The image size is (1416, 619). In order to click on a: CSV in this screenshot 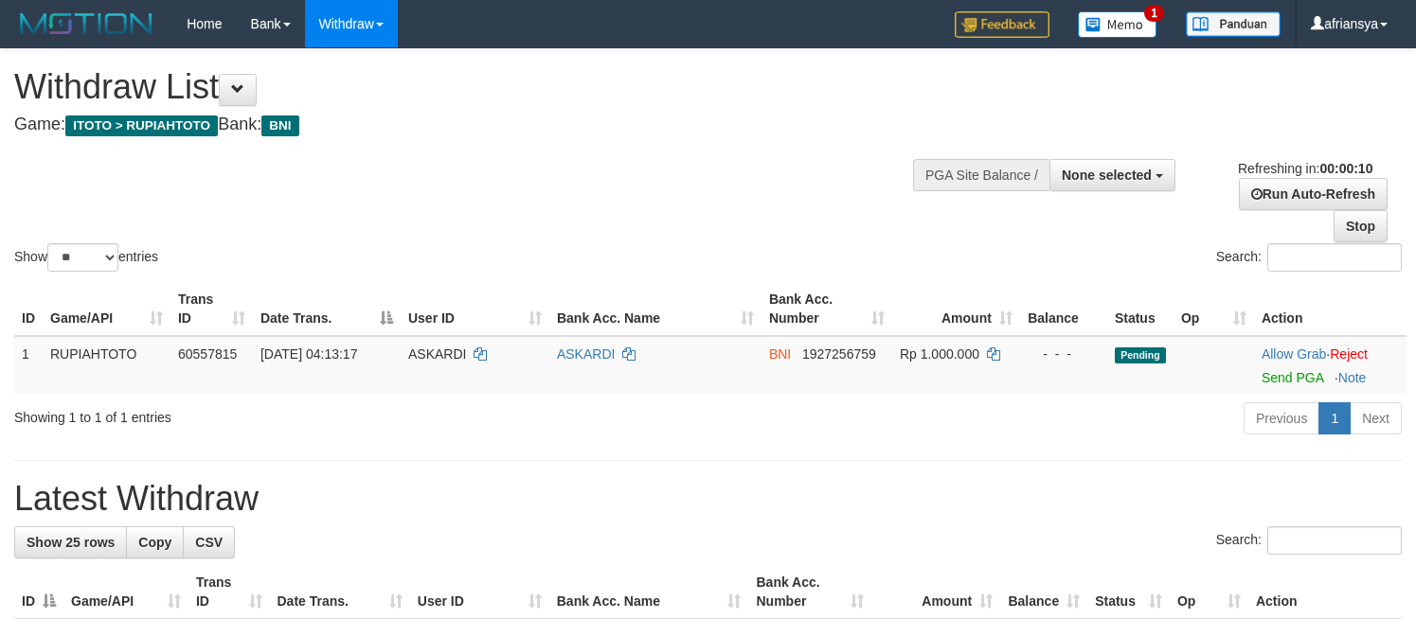, I will do `click(208, 543)`.